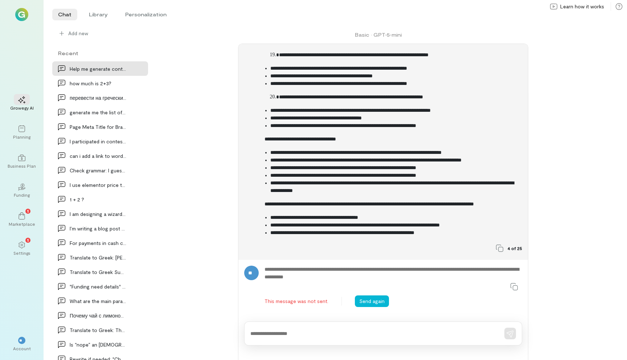 The image size is (627, 360). Describe the element at coordinates (22, 195) in the screenshot. I see `div: Funding` at that location.